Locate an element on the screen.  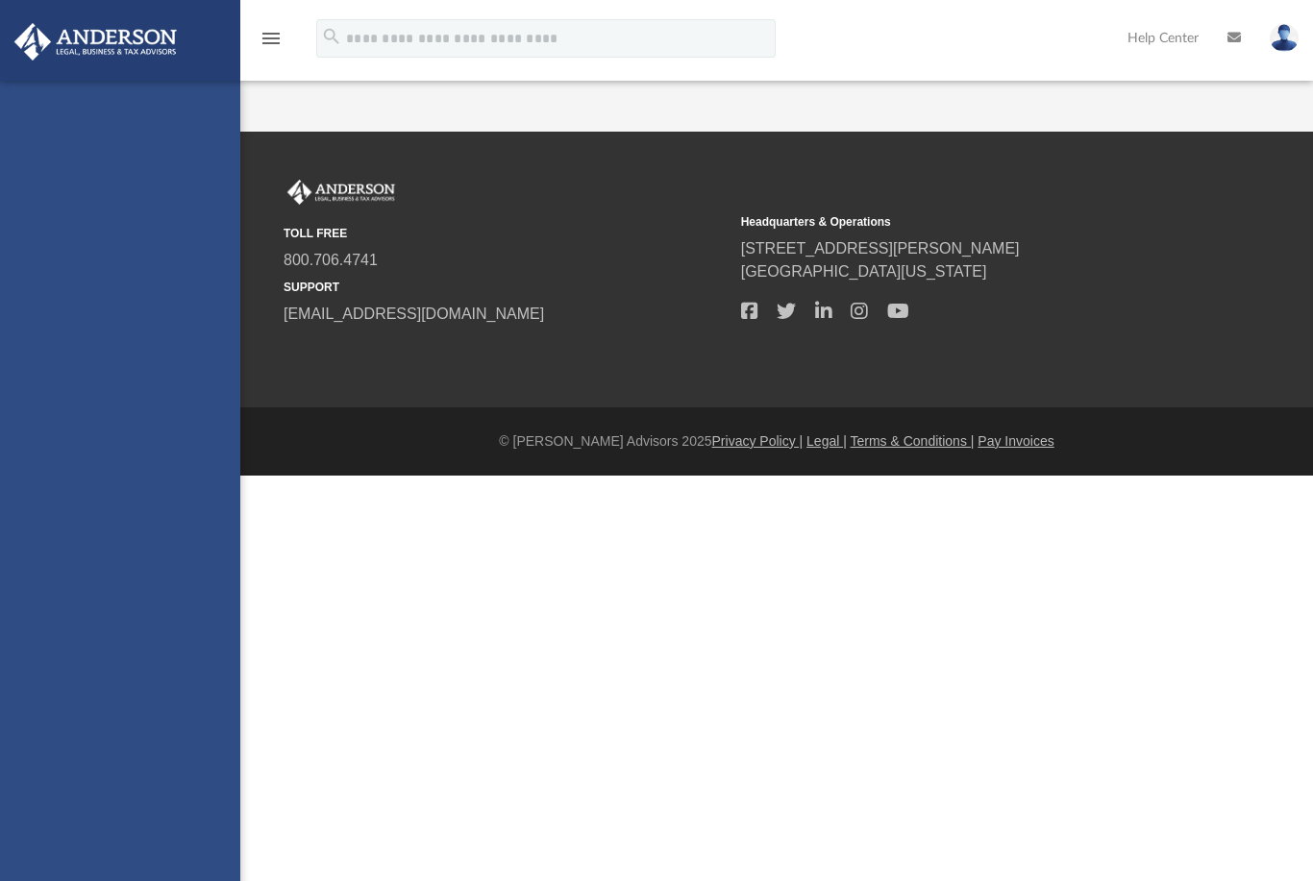
img: User Pic is located at coordinates (1284, 37).